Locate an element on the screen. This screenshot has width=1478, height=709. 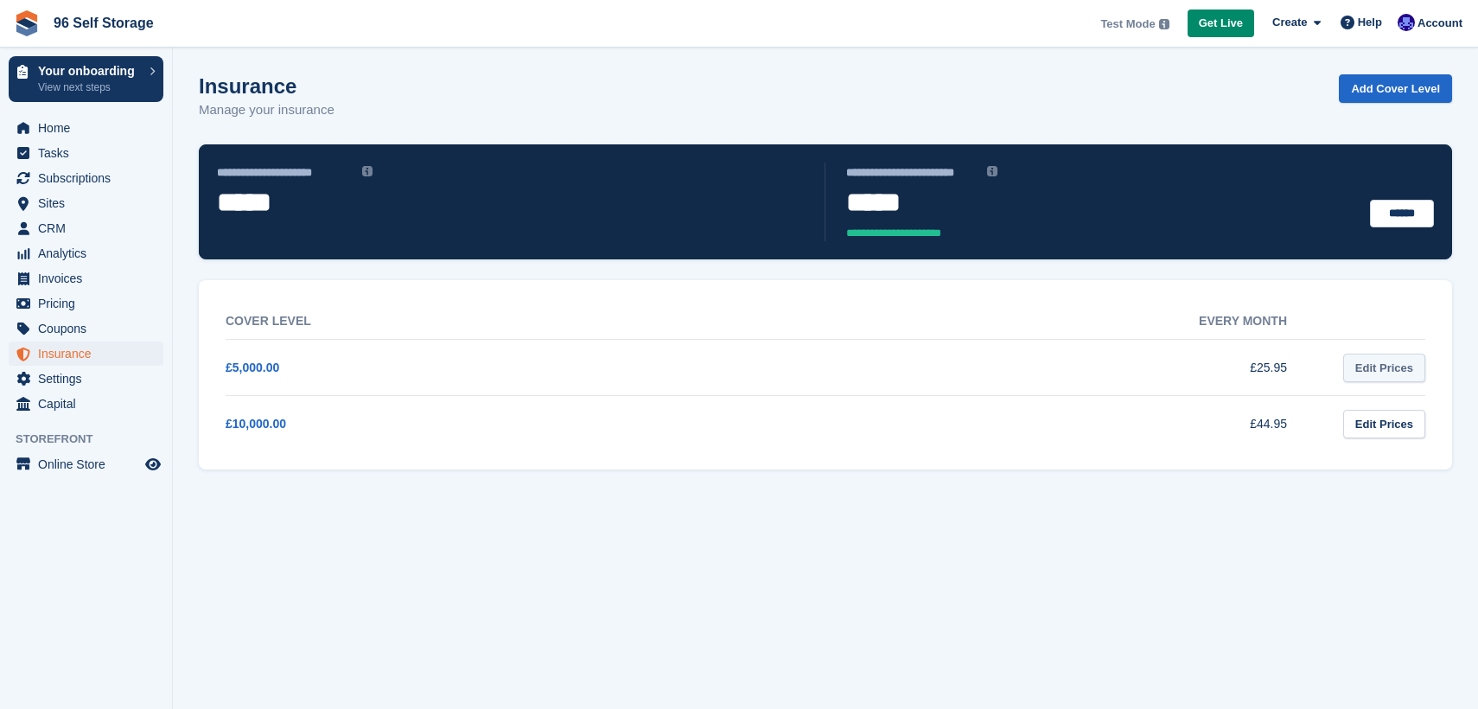
a: Preview store is located at coordinates (153, 464).